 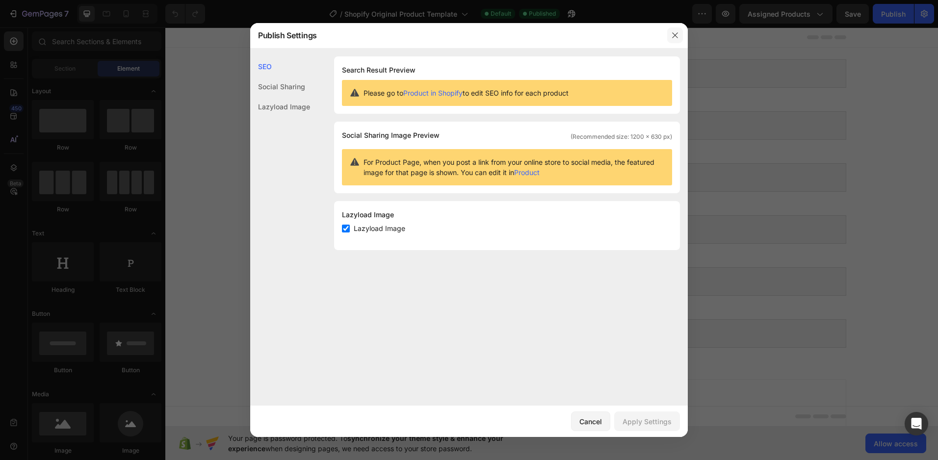 I want to click on button: Cancel, so click(x=591, y=421).